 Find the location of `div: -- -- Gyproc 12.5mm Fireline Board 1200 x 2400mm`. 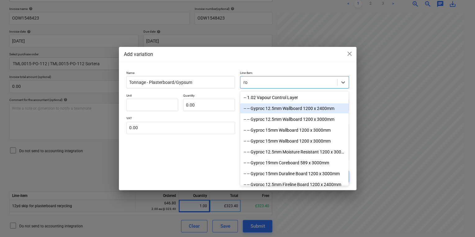

div: -- -- Gyproc 12.5mm Fireline Board 1200 x 2400mm is located at coordinates (294, 184).